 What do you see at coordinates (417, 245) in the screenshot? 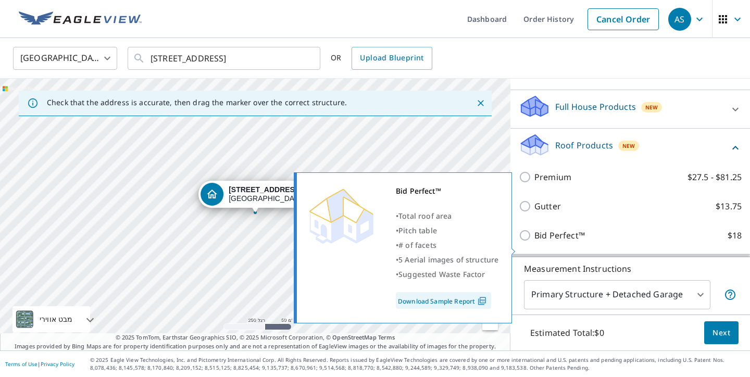
I see `span: # of facets` at bounding box center [417, 245].